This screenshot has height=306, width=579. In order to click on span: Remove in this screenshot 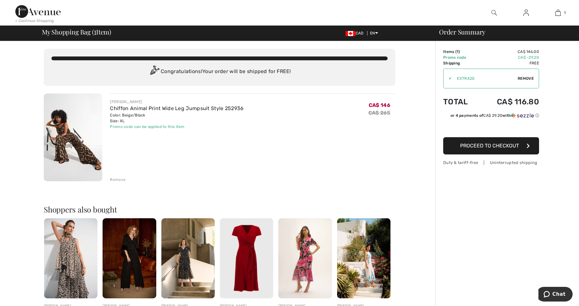, I will do `click(526, 79)`.